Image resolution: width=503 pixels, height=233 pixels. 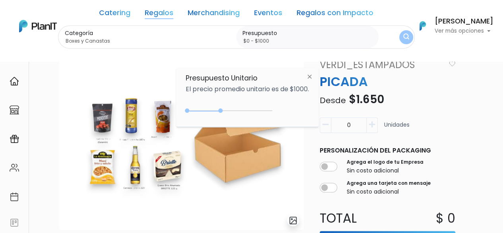 What do you see at coordinates (385, 162) in the screenshot?
I see `label: Agrega el logo de tu Empresa` at bounding box center [385, 162].